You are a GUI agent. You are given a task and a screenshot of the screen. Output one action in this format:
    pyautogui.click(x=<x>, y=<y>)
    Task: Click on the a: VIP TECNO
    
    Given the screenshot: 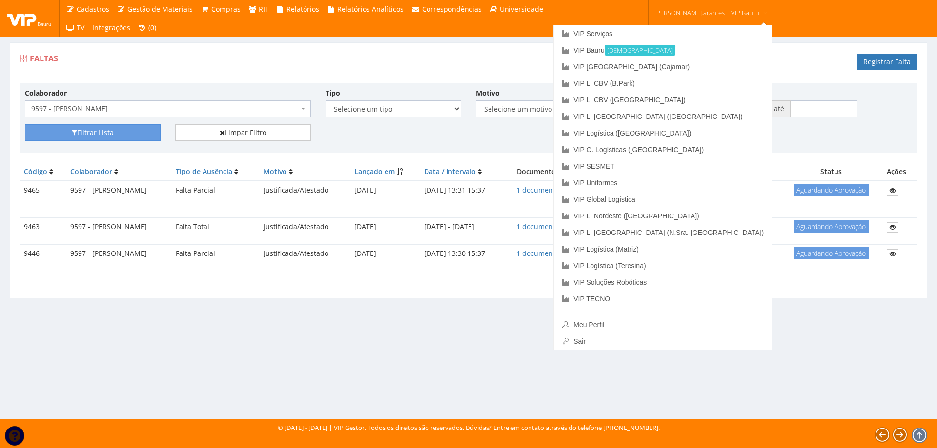 What is the action you would take?
    pyautogui.click(x=662, y=299)
    